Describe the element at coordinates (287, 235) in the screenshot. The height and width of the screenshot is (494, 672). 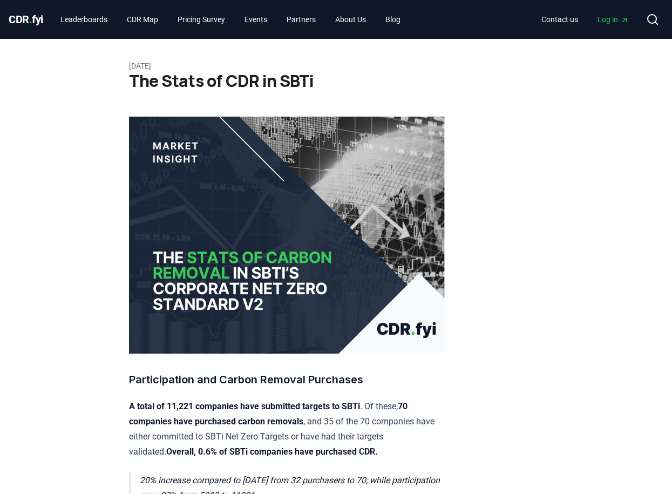
I see `img: blog post image` at that location.